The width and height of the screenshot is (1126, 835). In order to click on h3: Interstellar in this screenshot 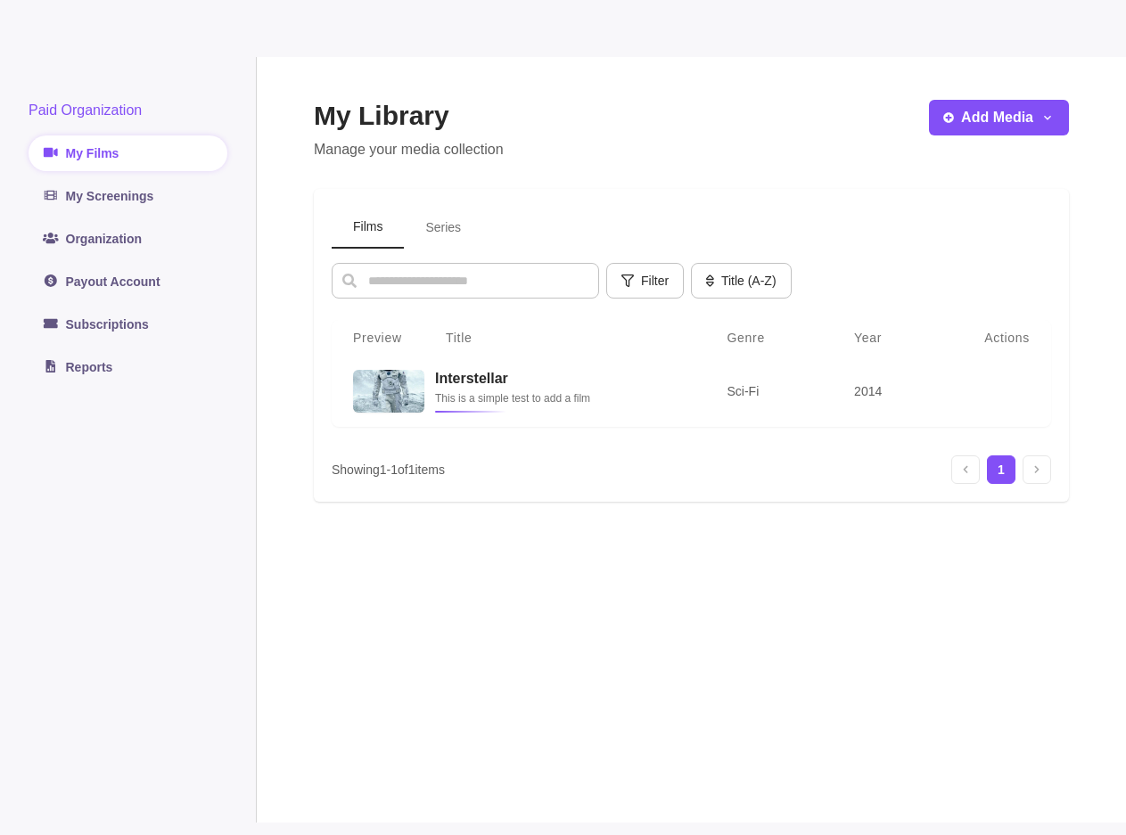, I will do `click(559, 378)`.